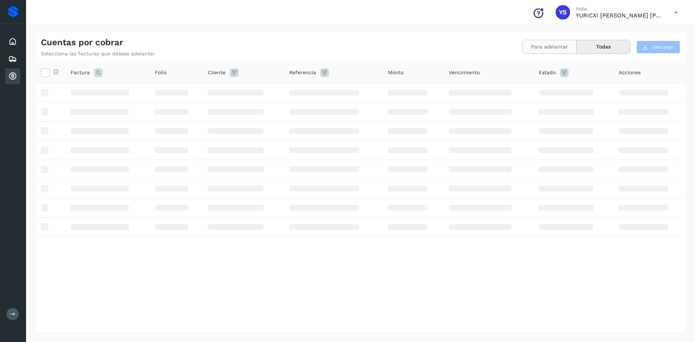  I want to click on span: Folio, so click(161, 72).